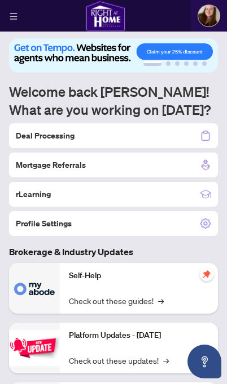 This screenshot has height=384, width=227. What do you see at coordinates (206, 274) in the screenshot?
I see `span: pushpin` at bounding box center [206, 274].